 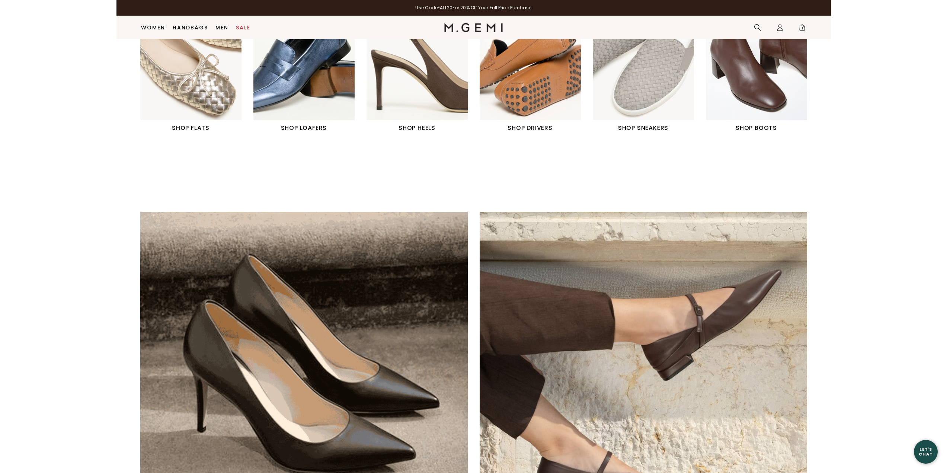 I want to click on strong: FALL20, so click(x=445, y=7).